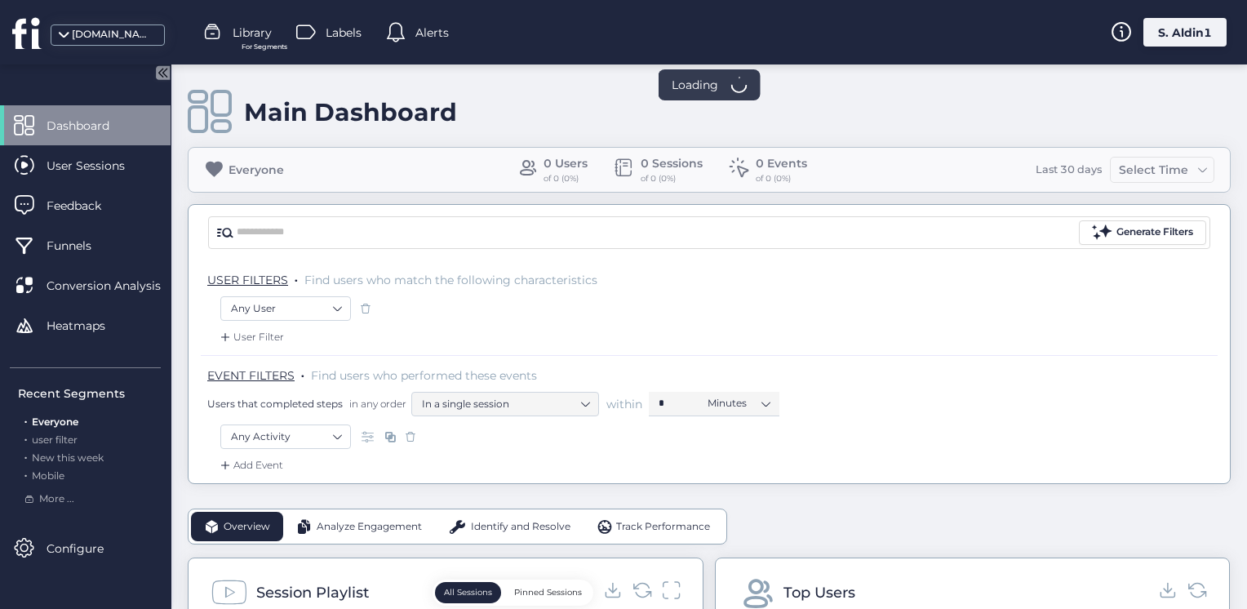  Describe the element at coordinates (81, 246) in the screenshot. I see `span: Funnels` at that location.